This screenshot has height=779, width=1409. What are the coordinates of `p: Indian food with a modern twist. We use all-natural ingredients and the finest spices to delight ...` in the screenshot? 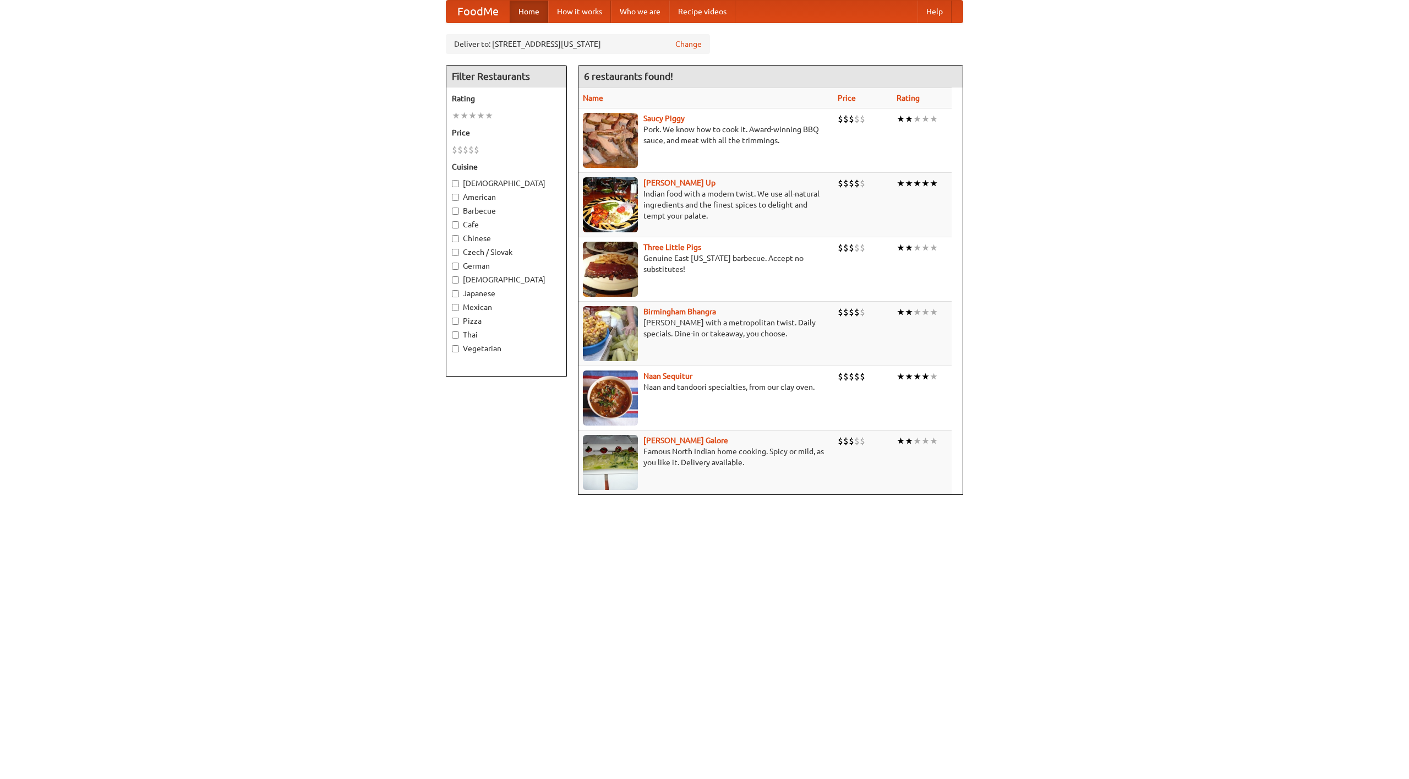 It's located at (706, 205).